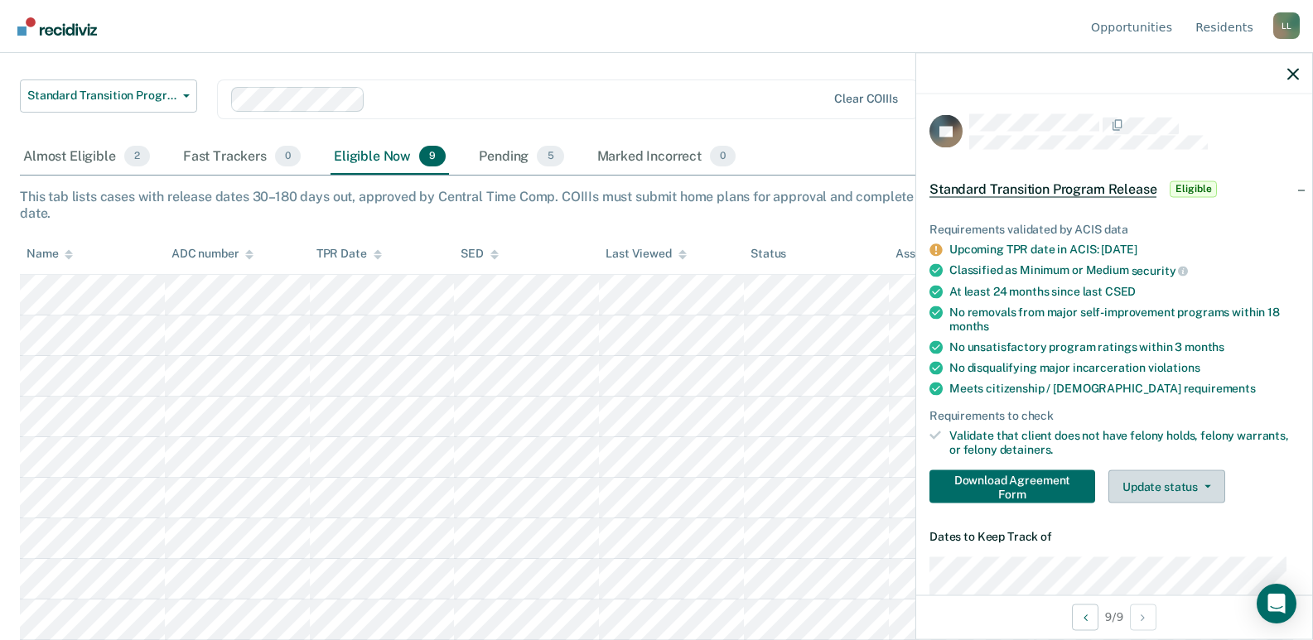  What do you see at coordinates (1114, 189) in the screenshot?
I see `div: Standard Transition Program ReleaseEligible` at bounding box center [1114, 189].